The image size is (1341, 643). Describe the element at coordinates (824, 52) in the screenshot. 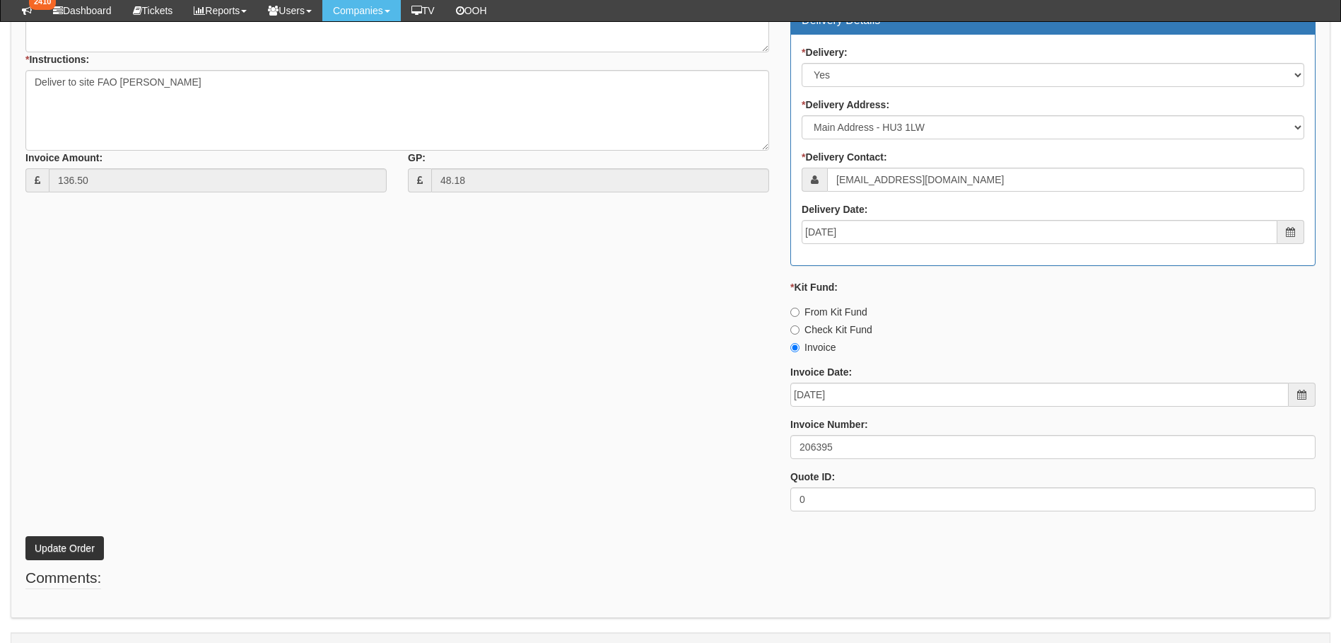

I see `label: Delivery:` at that location.